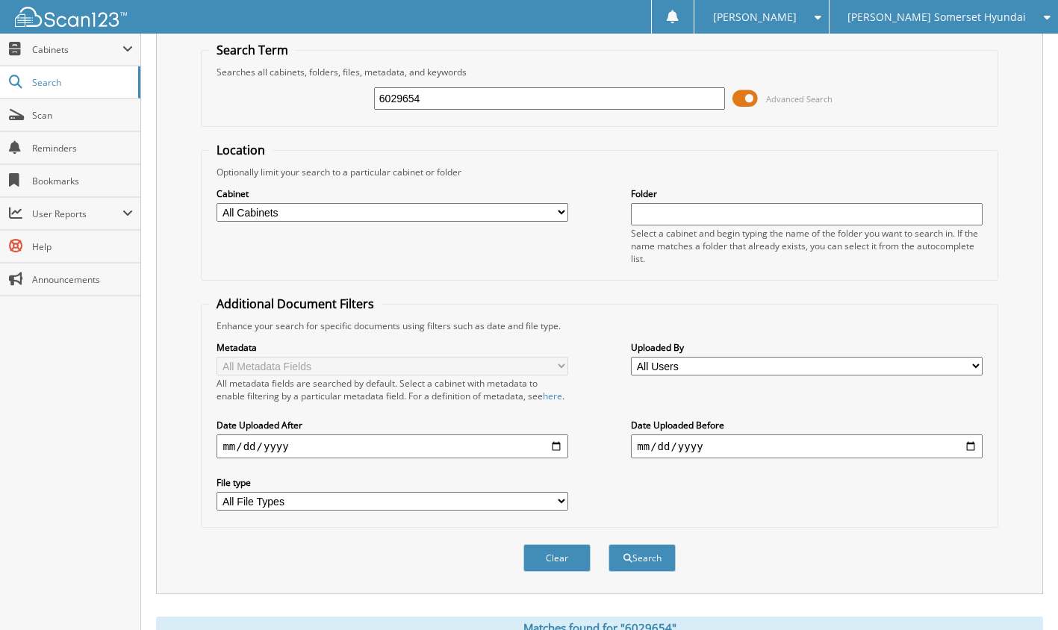 This screenshot has height=630, width=1058. What do you see at coordinates (553, 396) in the screenshot?
I see `a: here` at bounding box center [553, 396].